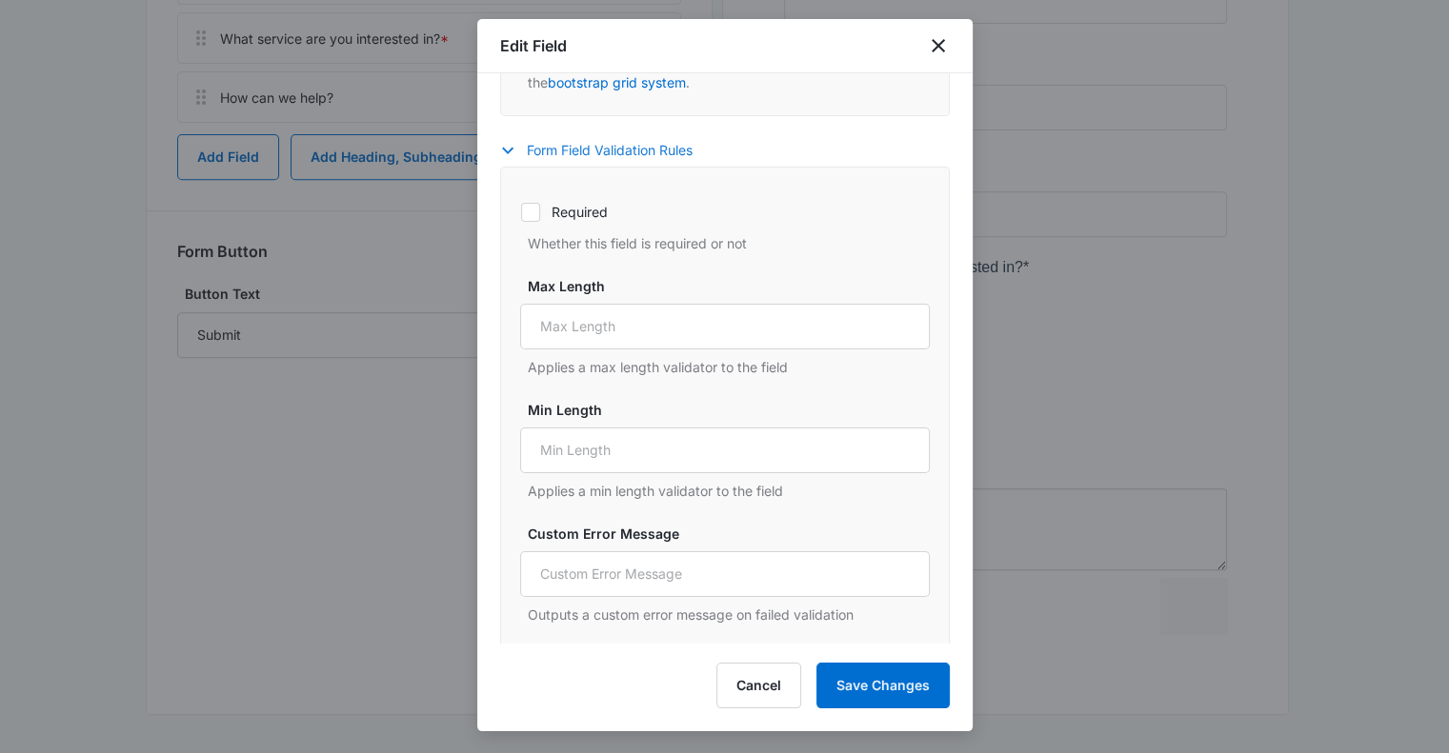 The width and height of the screenshot is (1449, 753). I want to click on p: Applies a max length validator to the field, so click(729, 367).